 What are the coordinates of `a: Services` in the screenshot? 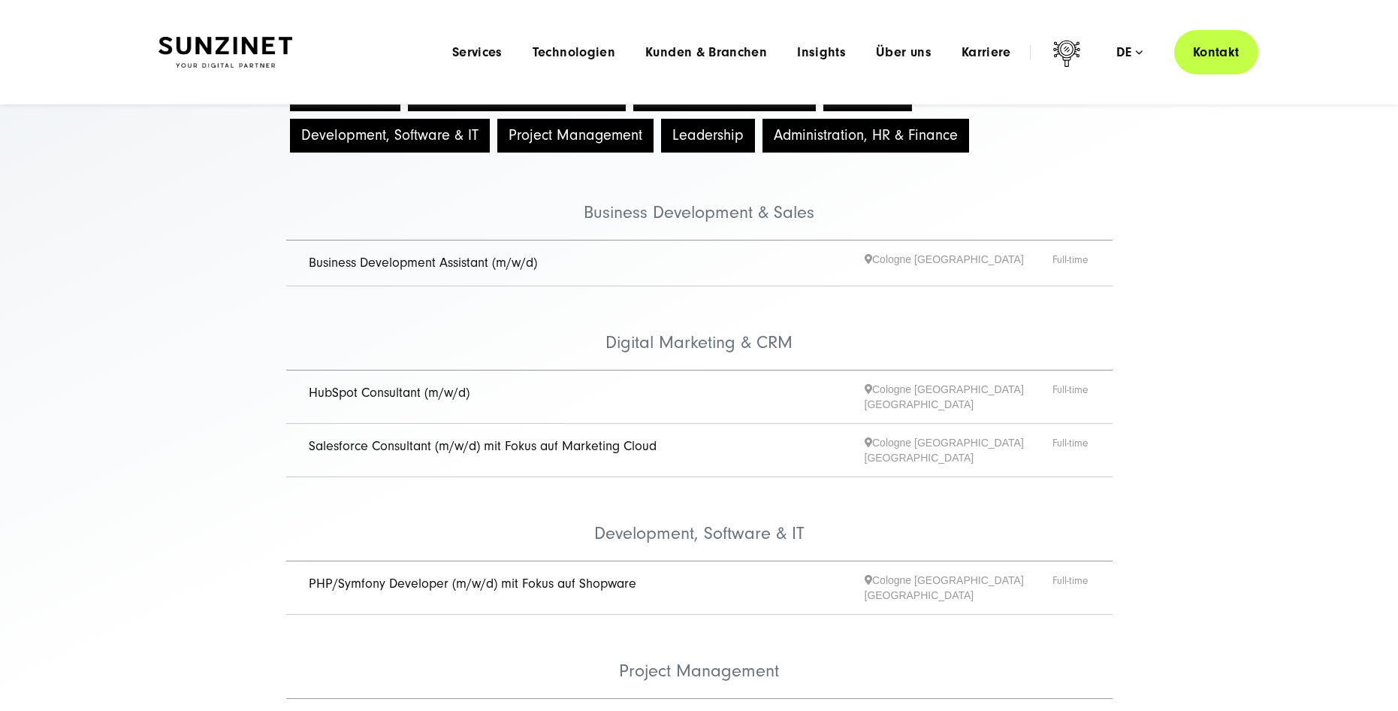 It's located at (477, 53).